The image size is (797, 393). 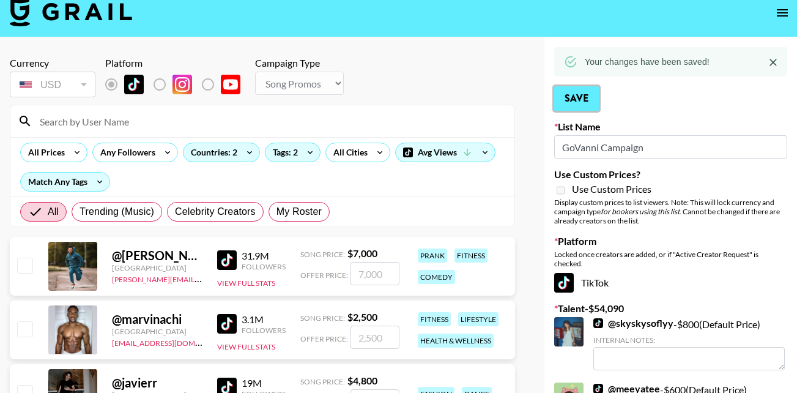 What do you see at coordinates (670, 211) in the screenshot?
I see `div: Display custom prices to list viewers. Note: This will lock currency and campaign type . Cannot b...` at bounding box center [670, 211].